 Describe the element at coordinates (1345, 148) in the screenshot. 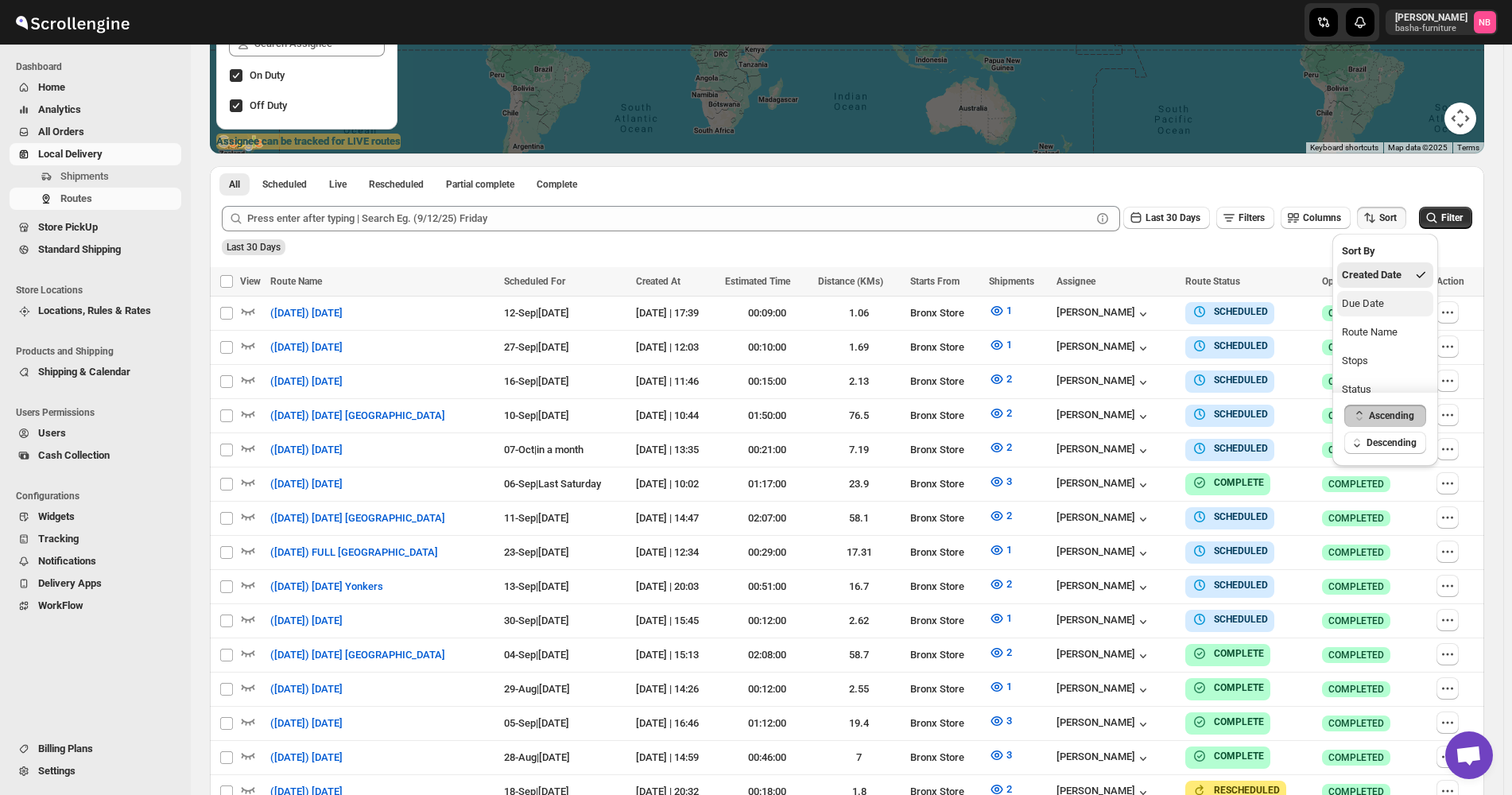

I see `button: Keyboard shortcuts` at that location.